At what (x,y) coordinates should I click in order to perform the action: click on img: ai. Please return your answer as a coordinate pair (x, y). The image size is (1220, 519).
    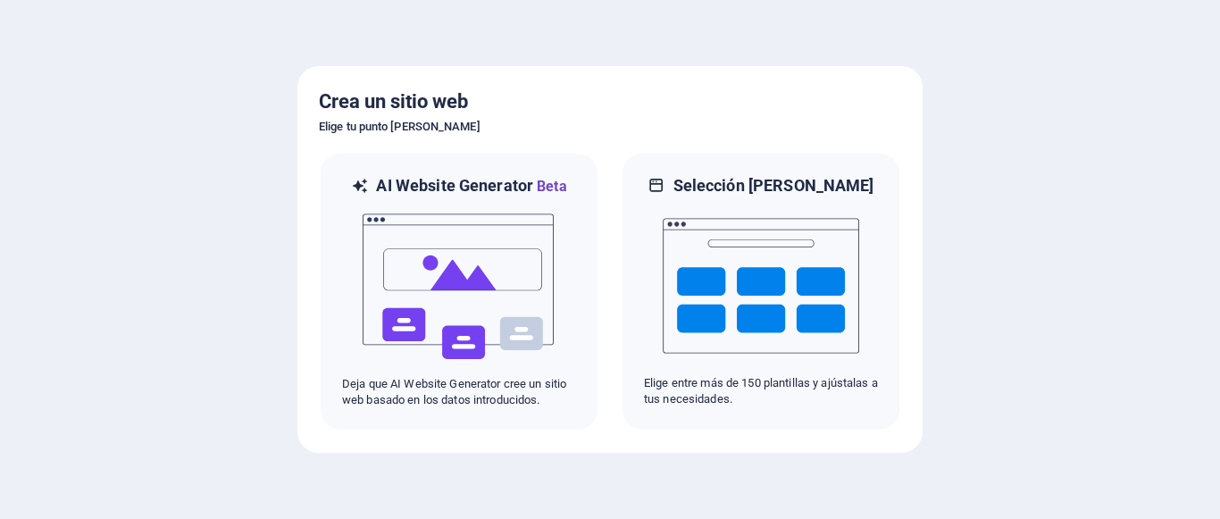
    Looking at the image, I should click on (459, 287).